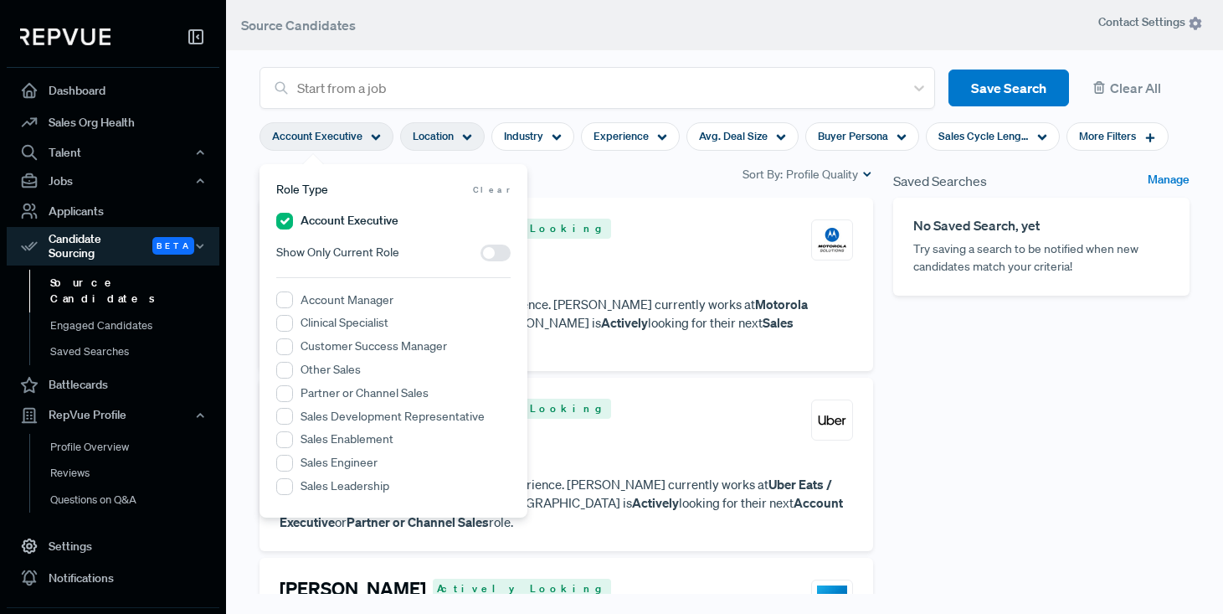  Describe the element at coordinates (733, 136) in the screenshot. I see `span: Avg. Deal Size` at that location.